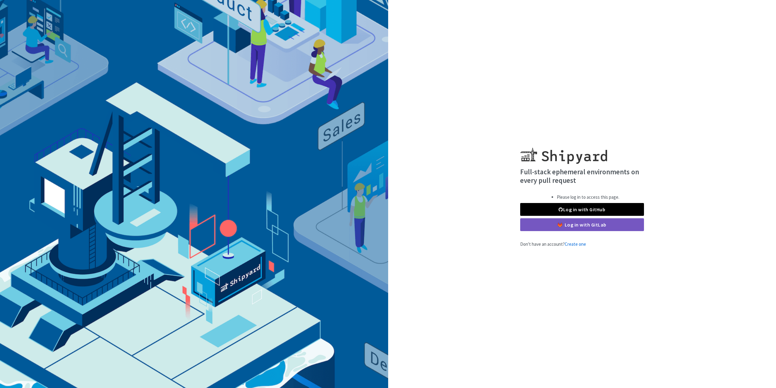 Image resolution: width=776 pixels, height=388 pixels. Describe the element at coordinates (564, 152) in the screenshot. I see `img: Shipyard logo` at that location.